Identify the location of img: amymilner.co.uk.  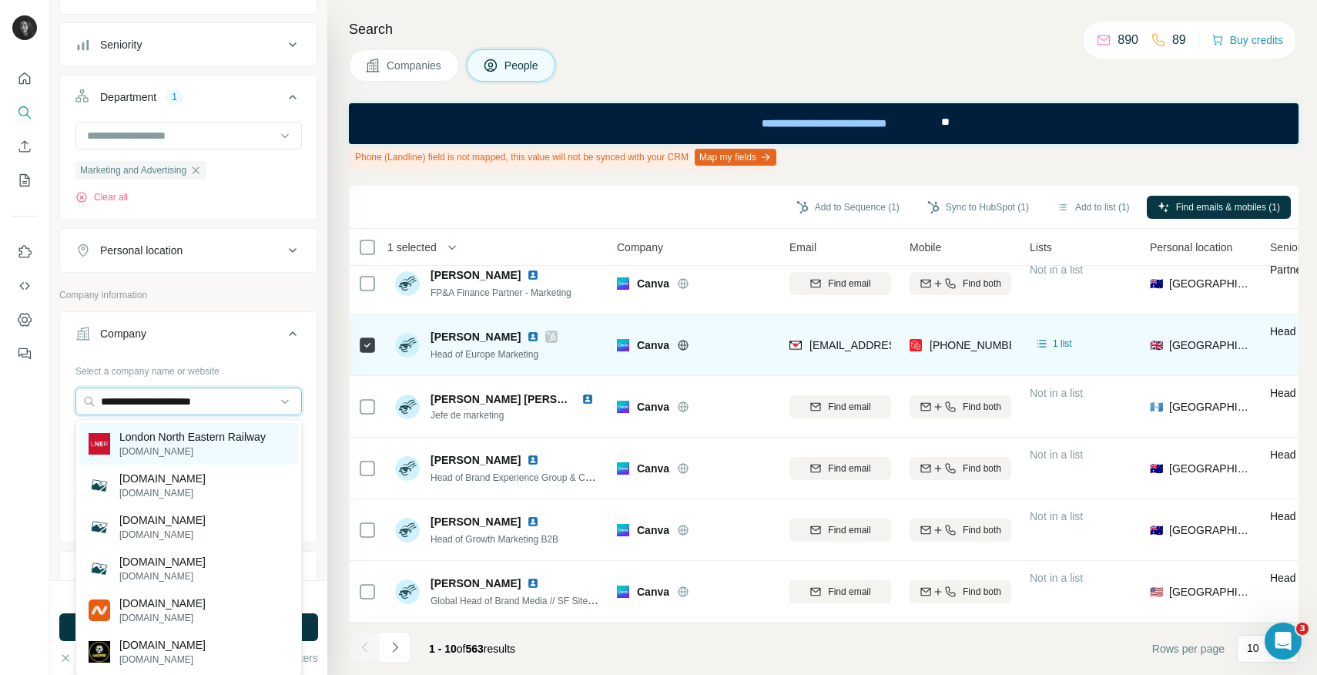
(99, 485).